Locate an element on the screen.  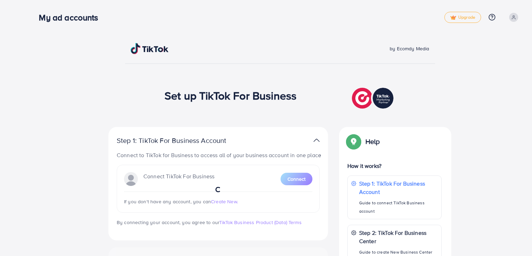
h1: Set up TikTok For Business is located at coordinates (230, 95).